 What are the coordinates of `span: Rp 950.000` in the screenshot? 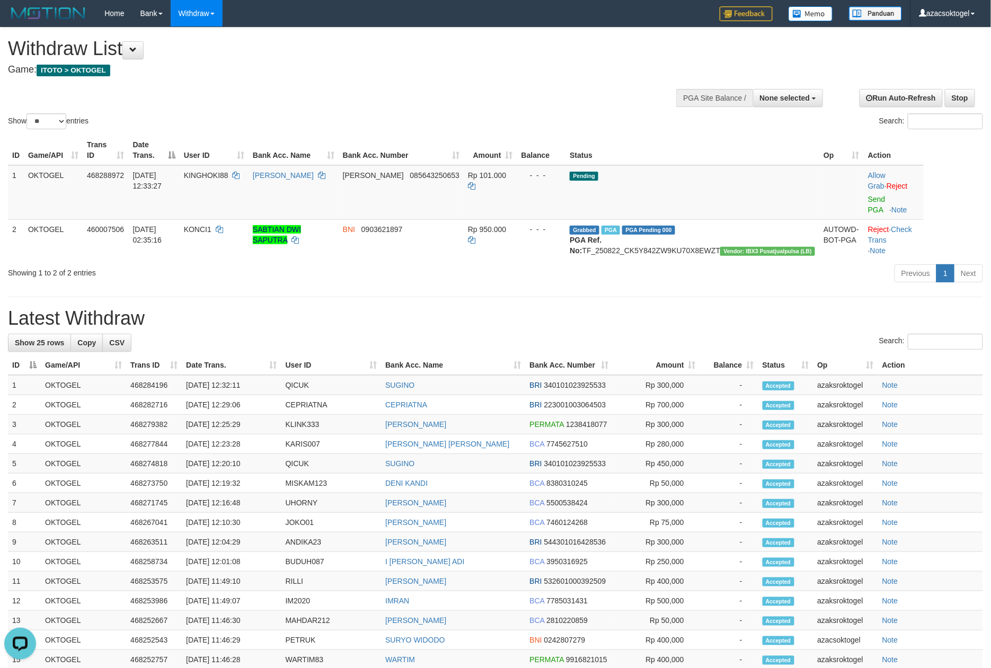 It's located at (487, 229).